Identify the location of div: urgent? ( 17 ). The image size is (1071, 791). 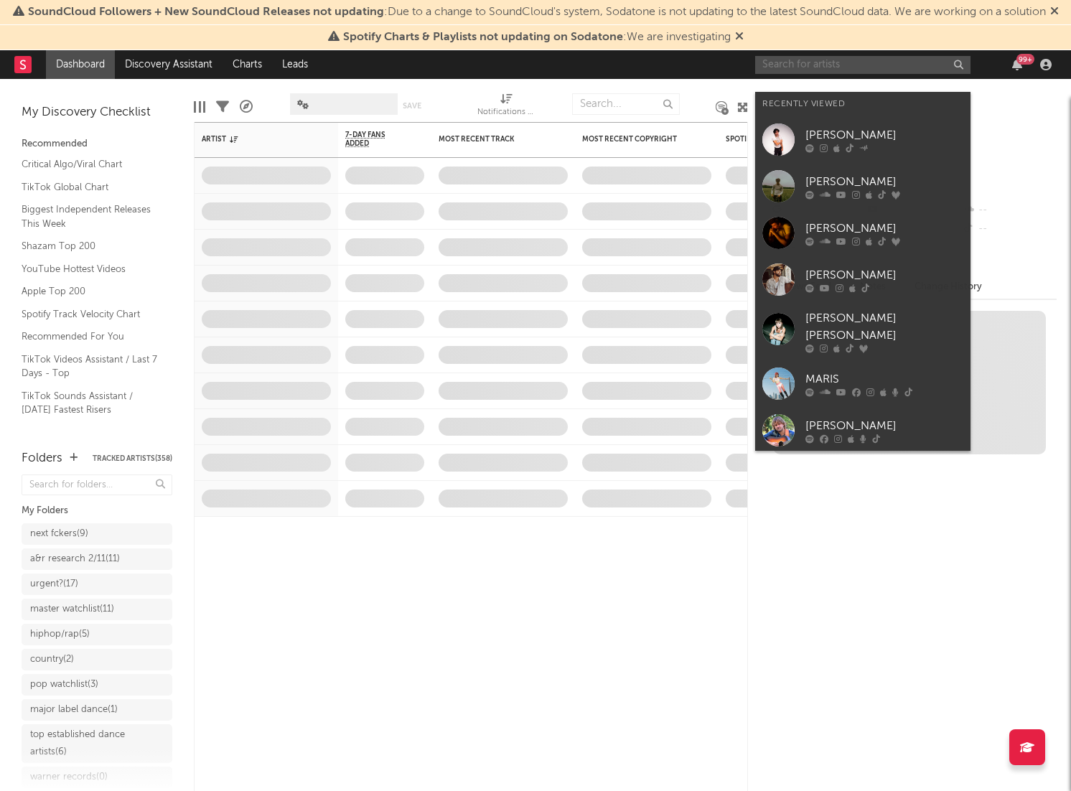
(54, 584).